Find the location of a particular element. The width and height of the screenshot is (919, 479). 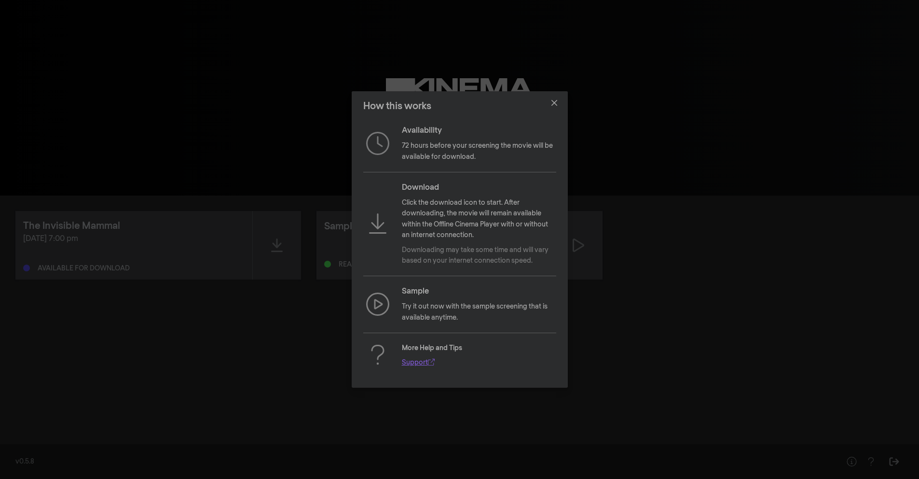

p: Try it out now with the sample screening that is available anytime. is located at coordinates (479, 312).